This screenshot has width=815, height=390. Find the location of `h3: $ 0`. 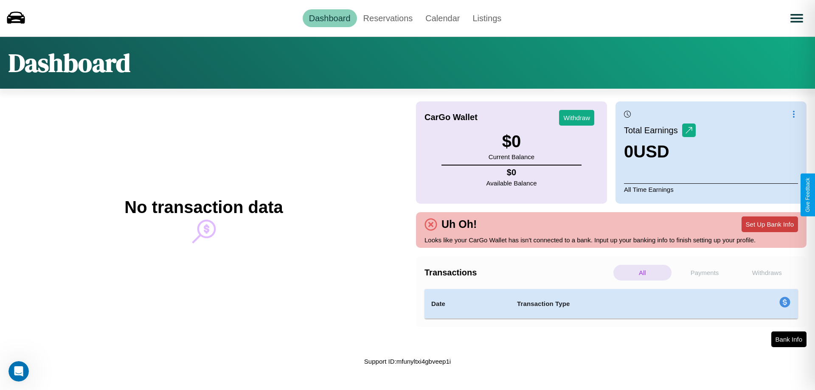

h3: $ 0 is located at coordinates (512, 141).